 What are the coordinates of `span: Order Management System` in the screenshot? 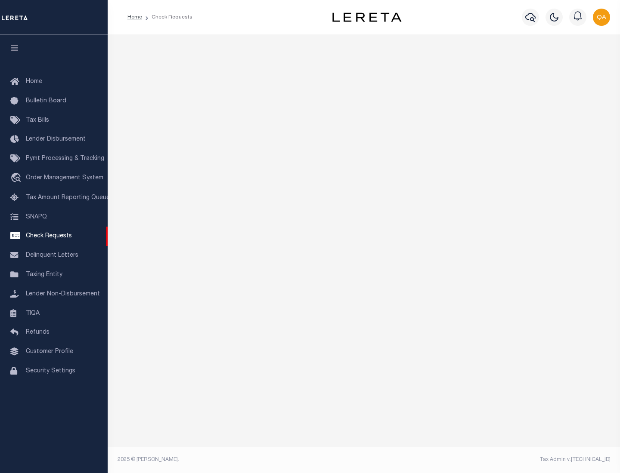 It's located at (65, 178).